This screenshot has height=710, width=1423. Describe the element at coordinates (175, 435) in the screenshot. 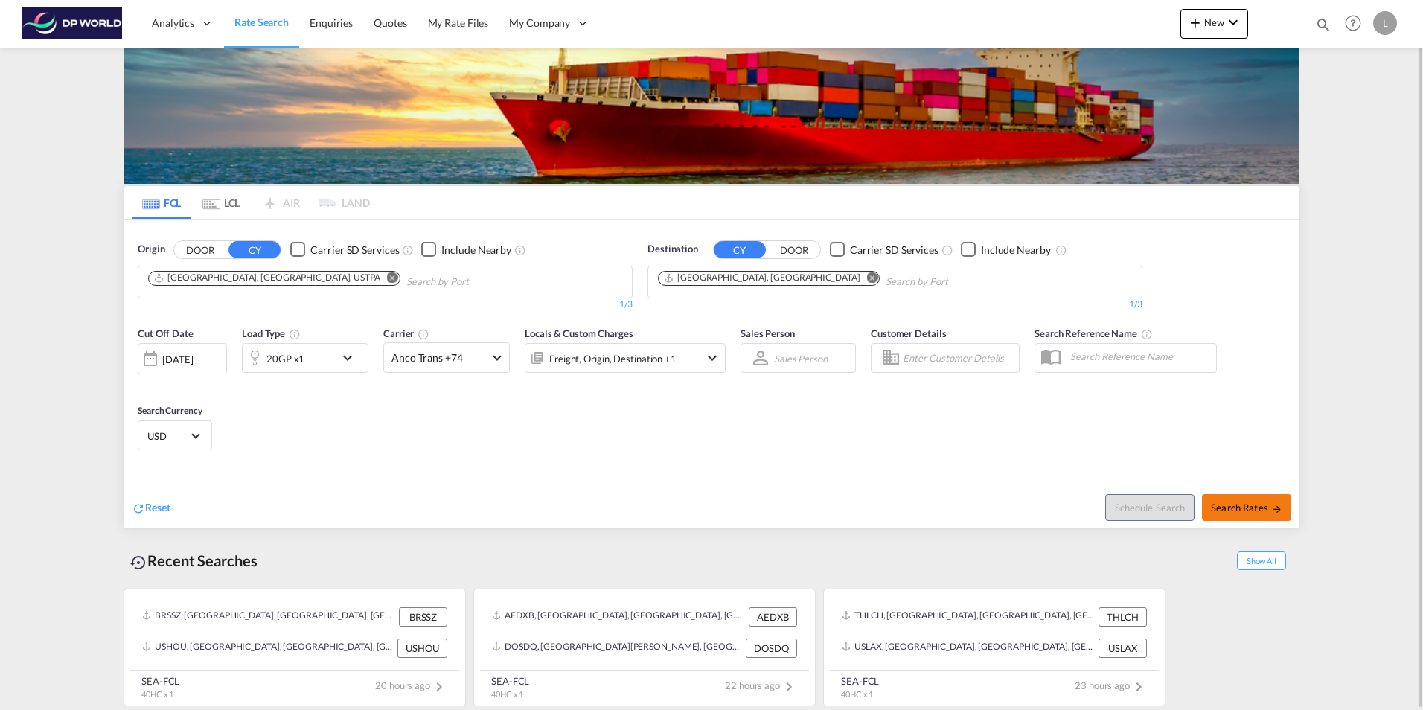

I see `md-select: Select Currency: $ USDUnited States Dollar` at that location.